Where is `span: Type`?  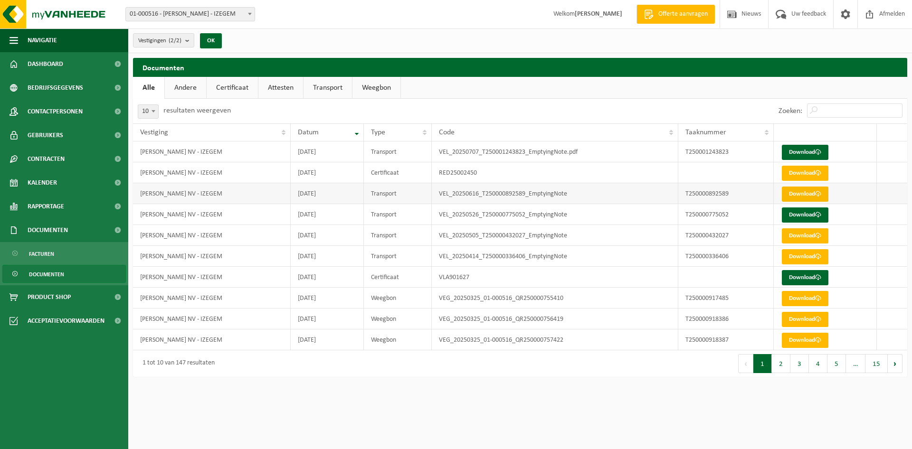
span: Type is located at coordinates (378, 133).